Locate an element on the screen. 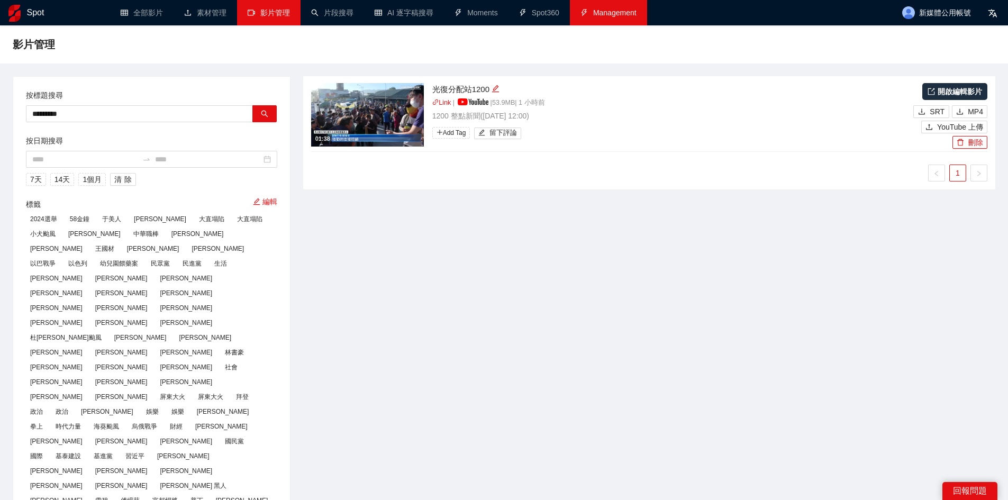 Image resolution: width=1008 pixels, height=500 pixels. button: right is located at coordinates (979, 173).